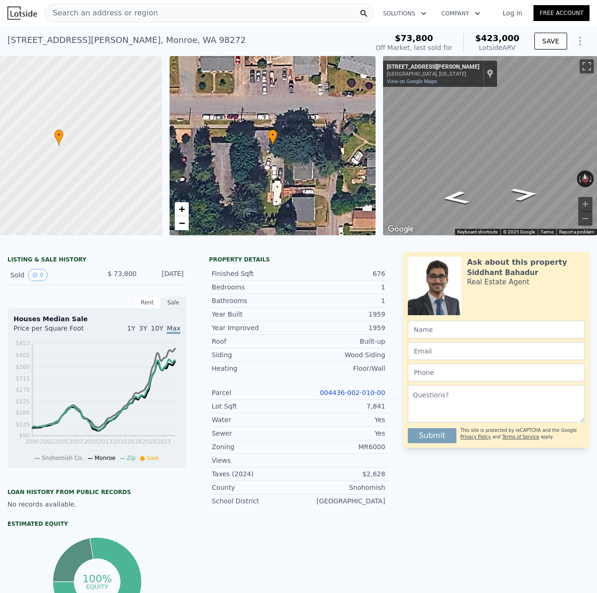 The image size is (597, 593). I want to click on div: Parcel, so click(255, 393).